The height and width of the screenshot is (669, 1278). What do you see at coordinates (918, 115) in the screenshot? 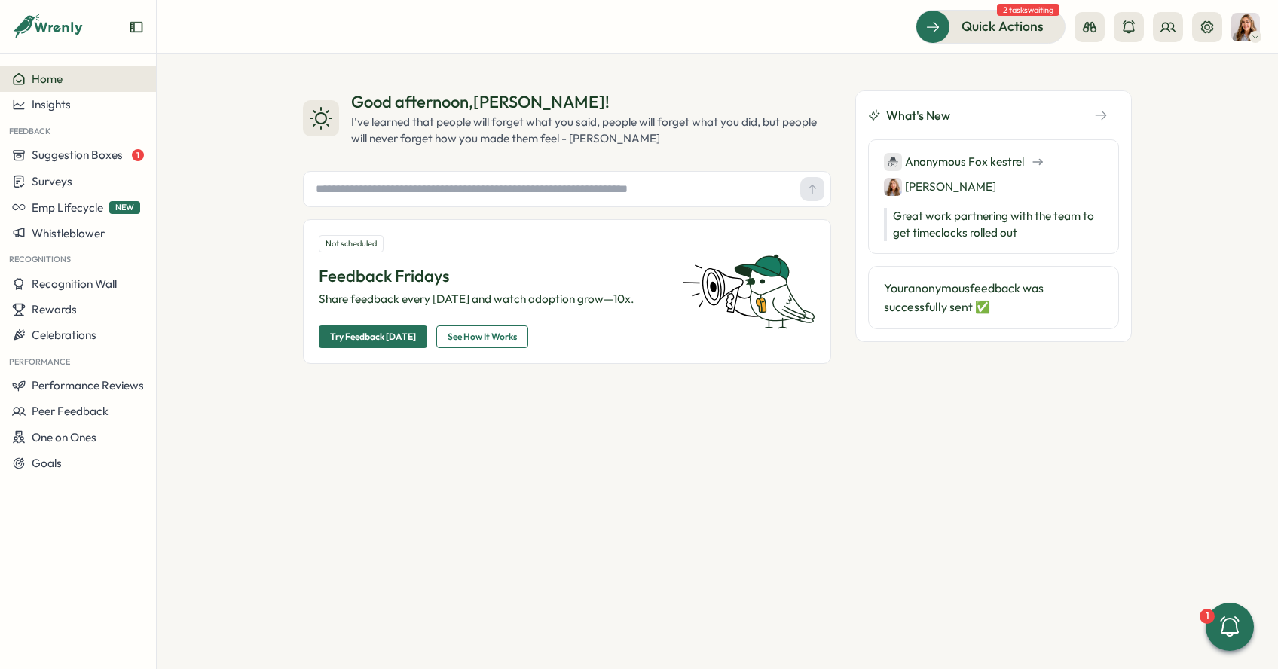
I see `span: What's New` at bounding box center [918, 115].